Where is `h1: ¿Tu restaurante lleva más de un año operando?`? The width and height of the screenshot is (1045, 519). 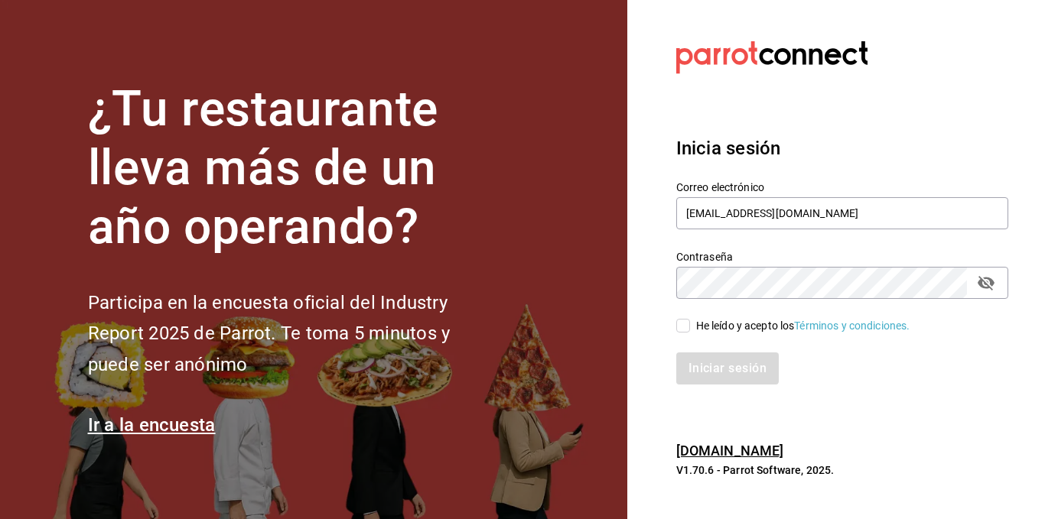
h1: ¿Tu restaurante lleva más de un año operando? is located at coordinates (295, 168).